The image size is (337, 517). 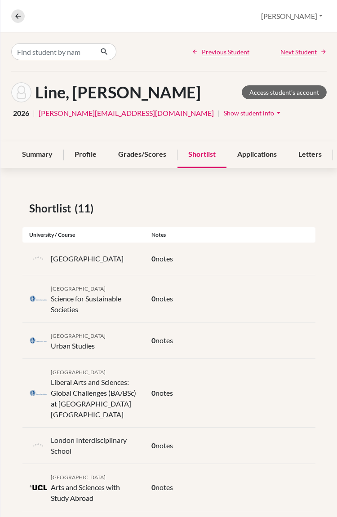 What do you see at coordinates (298, 52) in the screenshot?
I see `span: Next Student` at bounding box center [298, 52].